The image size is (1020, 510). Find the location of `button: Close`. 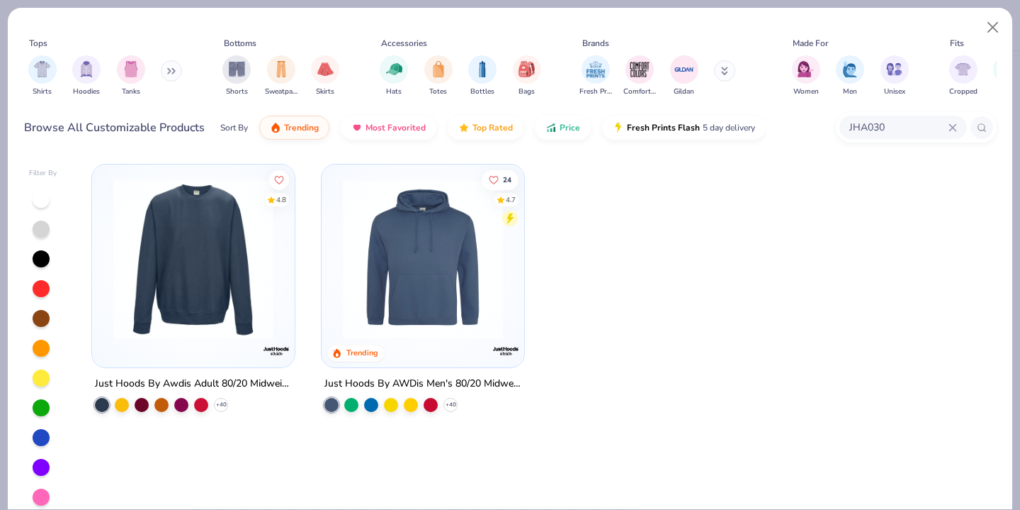

button: Close is located at coordinates (994, 28).